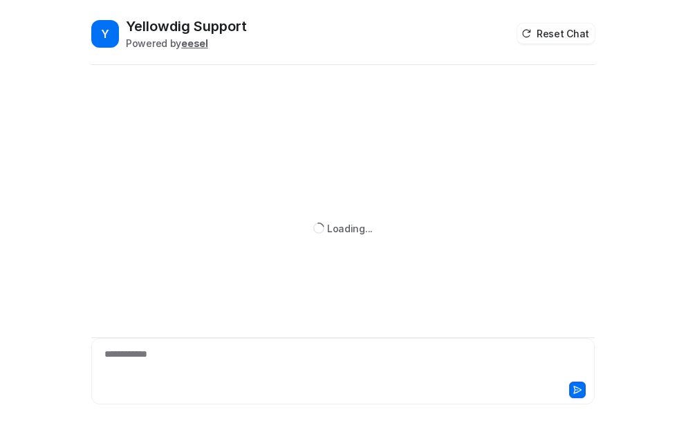  What do you see at coordinates (186, 43) in the screenshot?
I see `div: Powered by` at bounding box center [186, 43].